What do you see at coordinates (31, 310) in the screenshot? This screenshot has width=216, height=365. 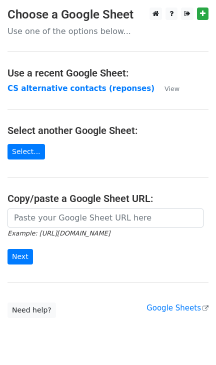 I see `a: Need help?` at bounding box center [31, 310].